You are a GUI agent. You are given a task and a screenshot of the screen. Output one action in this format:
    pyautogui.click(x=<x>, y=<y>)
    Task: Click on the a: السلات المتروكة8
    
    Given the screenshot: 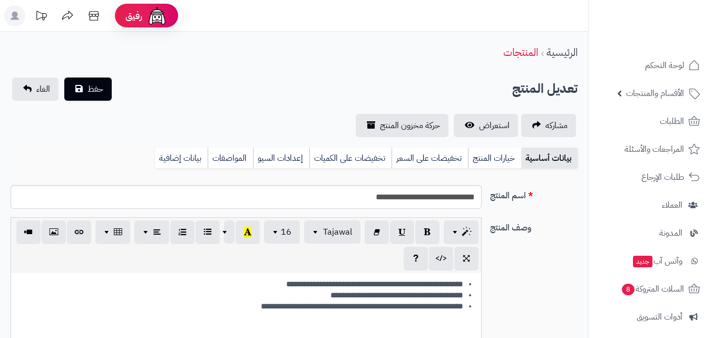 What is the action you would take?
    pyautogui.click(x=650, y=289)
    